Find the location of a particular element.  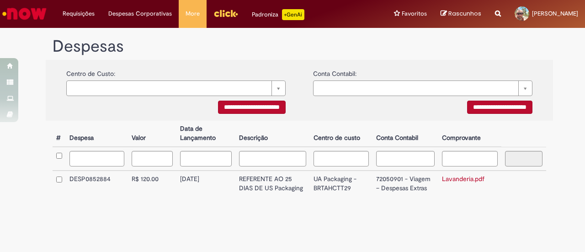

span: More is located at coordinates (193, 14).